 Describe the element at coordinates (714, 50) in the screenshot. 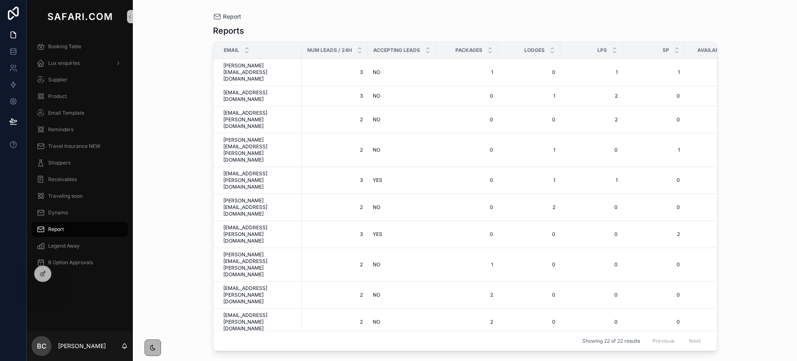

I see `span: Availability` at that location.